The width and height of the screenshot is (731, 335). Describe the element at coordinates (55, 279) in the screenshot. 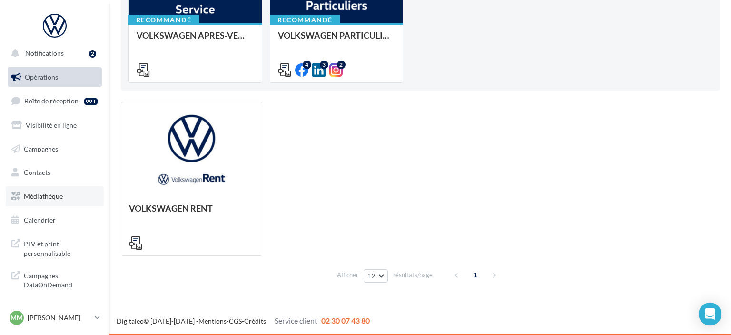

I see `a: Campagnes DataOnDemand` at that location.